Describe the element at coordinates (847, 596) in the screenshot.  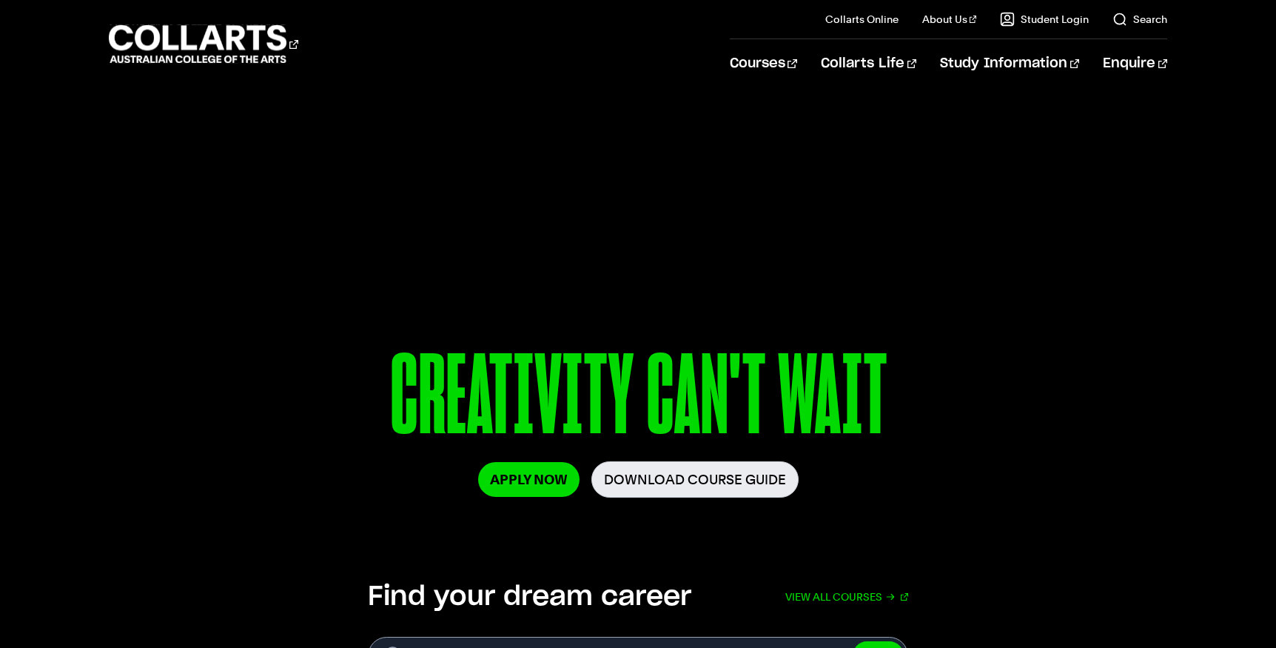
I see `a: View all courses` at that location.